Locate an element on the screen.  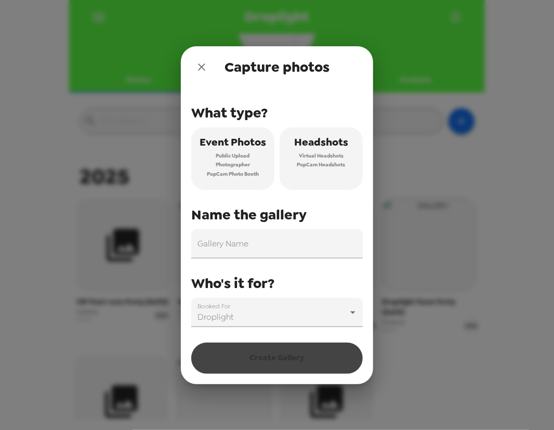
button: HeadshotsVirtual HeadshotsPopCam Headshots is located at coordinates (321, 159).